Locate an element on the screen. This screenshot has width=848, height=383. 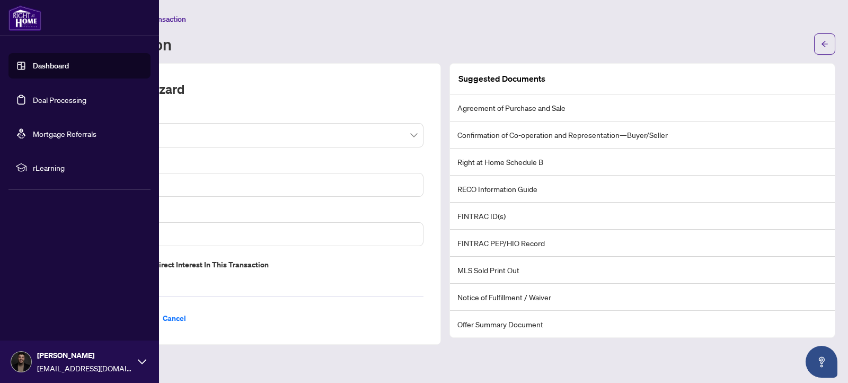
button: Open asap is located at coordinates (822, 361).